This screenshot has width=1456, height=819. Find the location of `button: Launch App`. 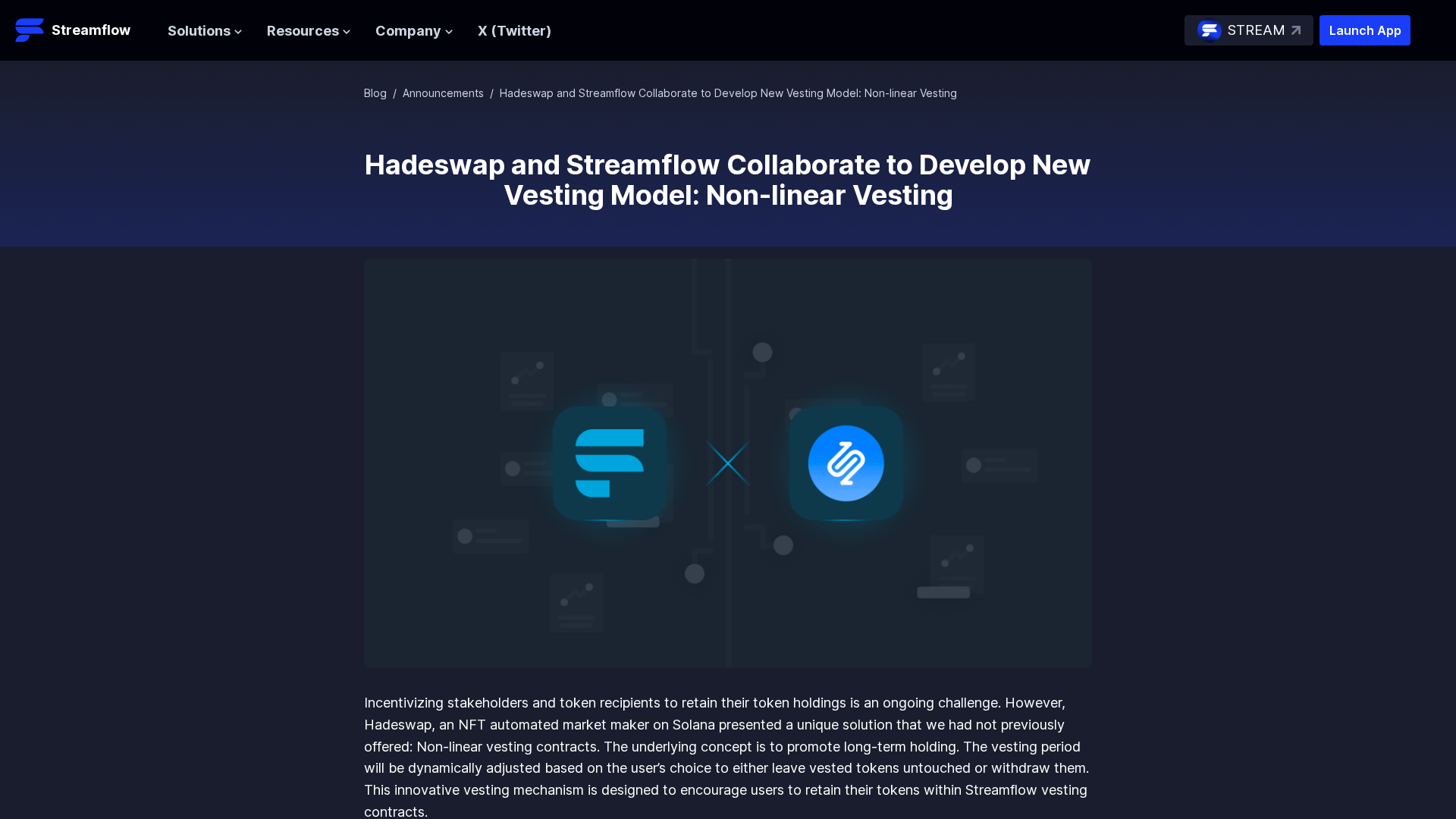

button: Launch App is located at coordinates (1365, 30).